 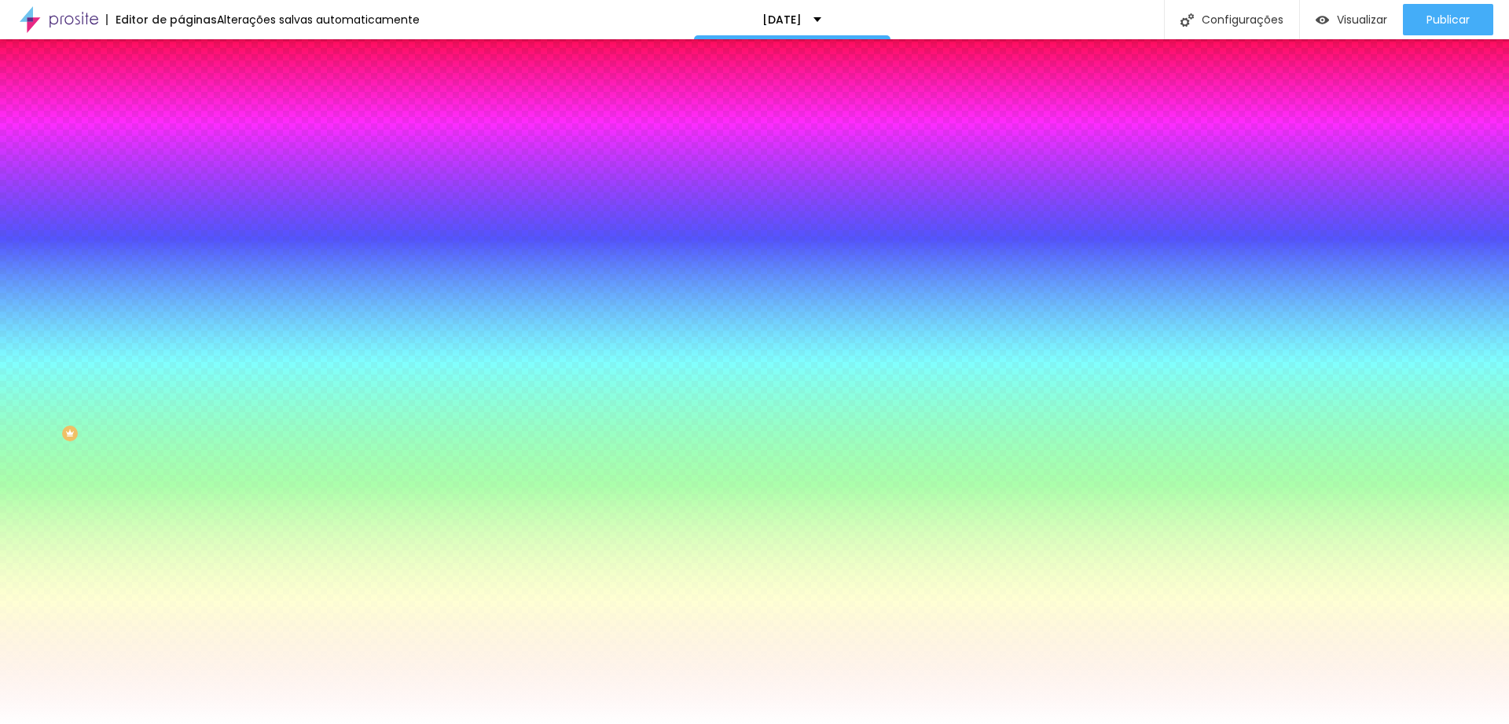 What do you see at coordinates (1447, 20) in the screenshot?
I see `span: Publicar` at bounding box center [1447, 20].